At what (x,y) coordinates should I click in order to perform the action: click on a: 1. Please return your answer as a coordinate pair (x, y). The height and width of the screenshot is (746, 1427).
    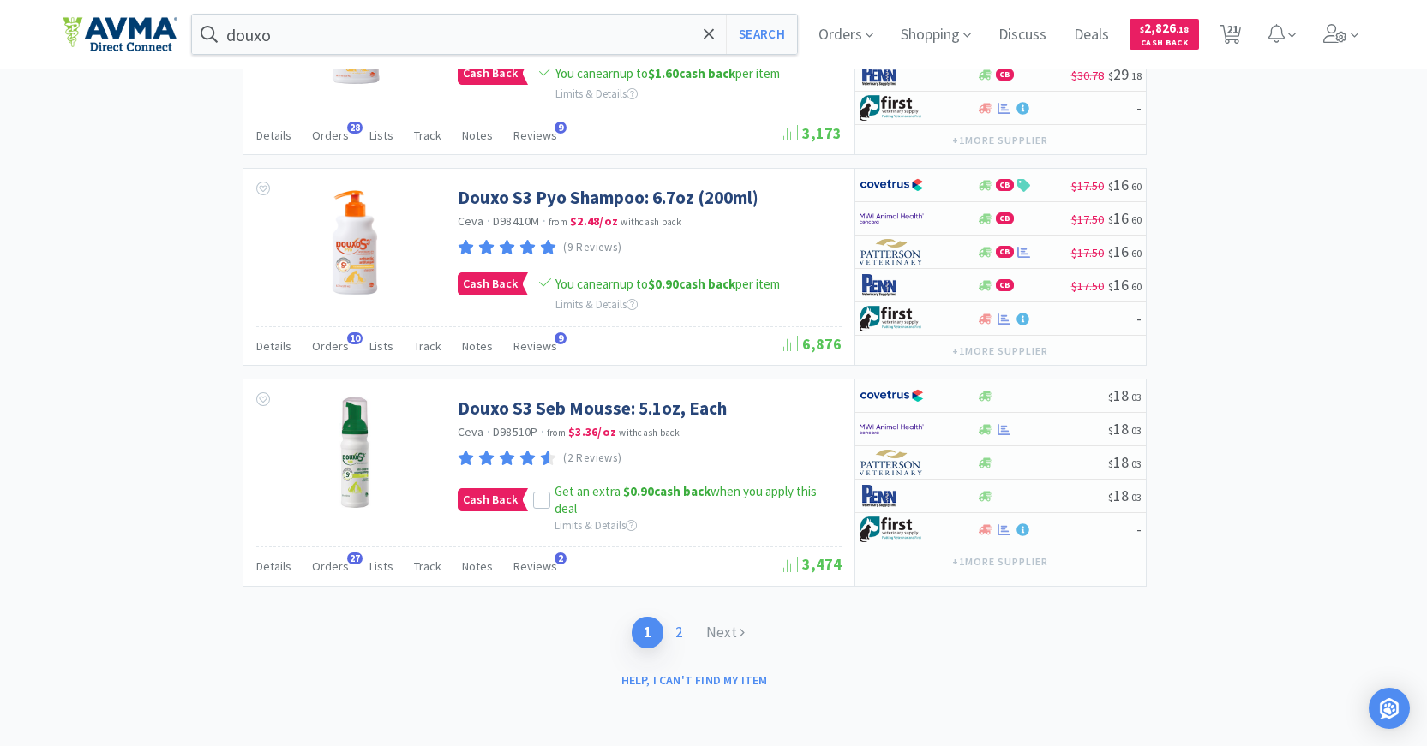
    Looking at the image, I should click on (647, 632).